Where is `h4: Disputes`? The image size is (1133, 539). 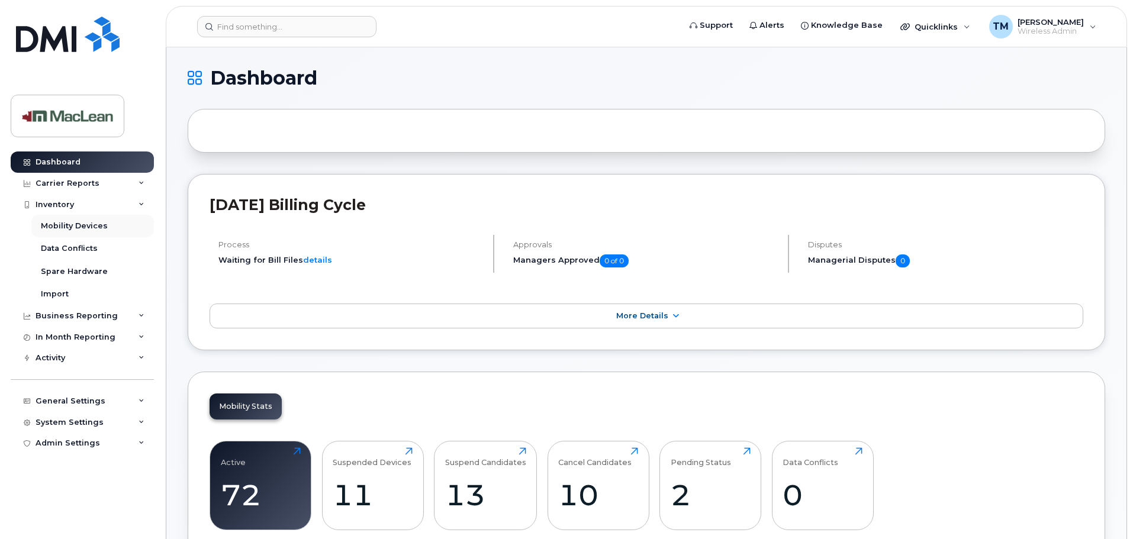
h4: Disputes is located at coordinates (945, 244).